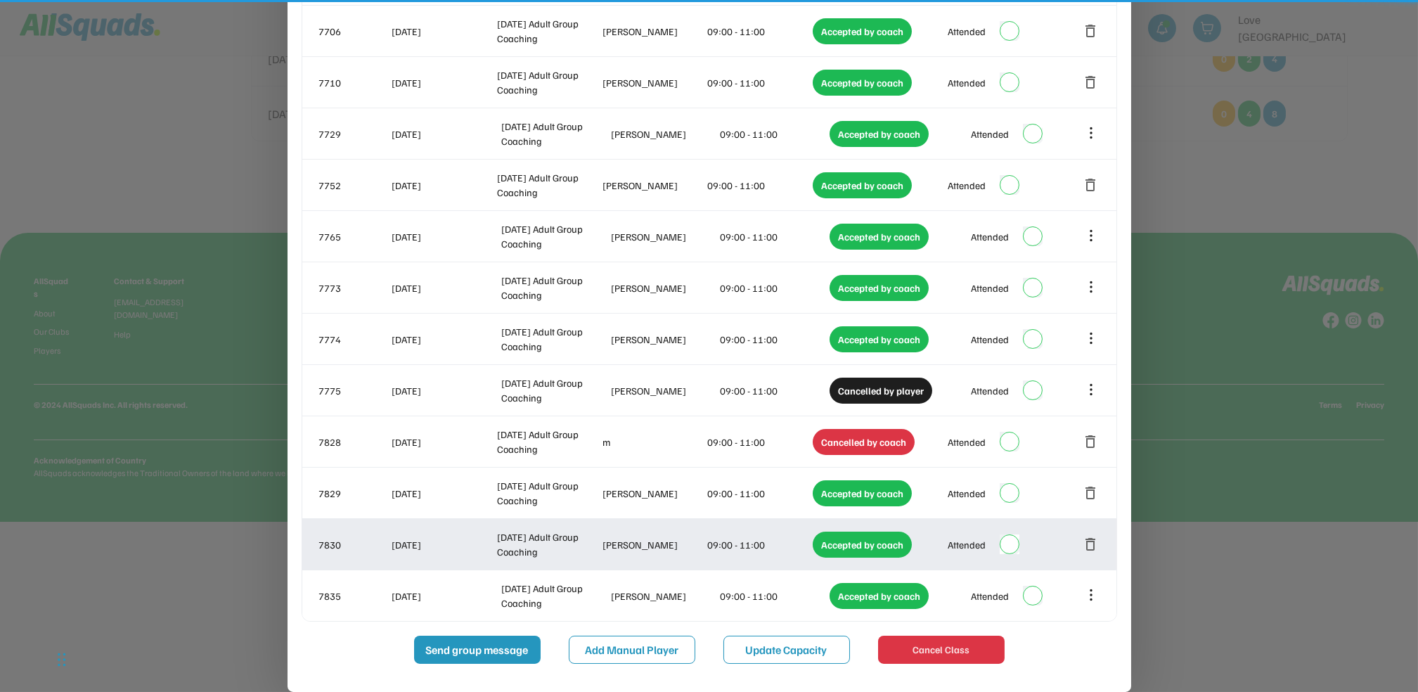 The width and height of the screenshot is (1418, 692). I want to click on div: 7835, so click(354, 596).